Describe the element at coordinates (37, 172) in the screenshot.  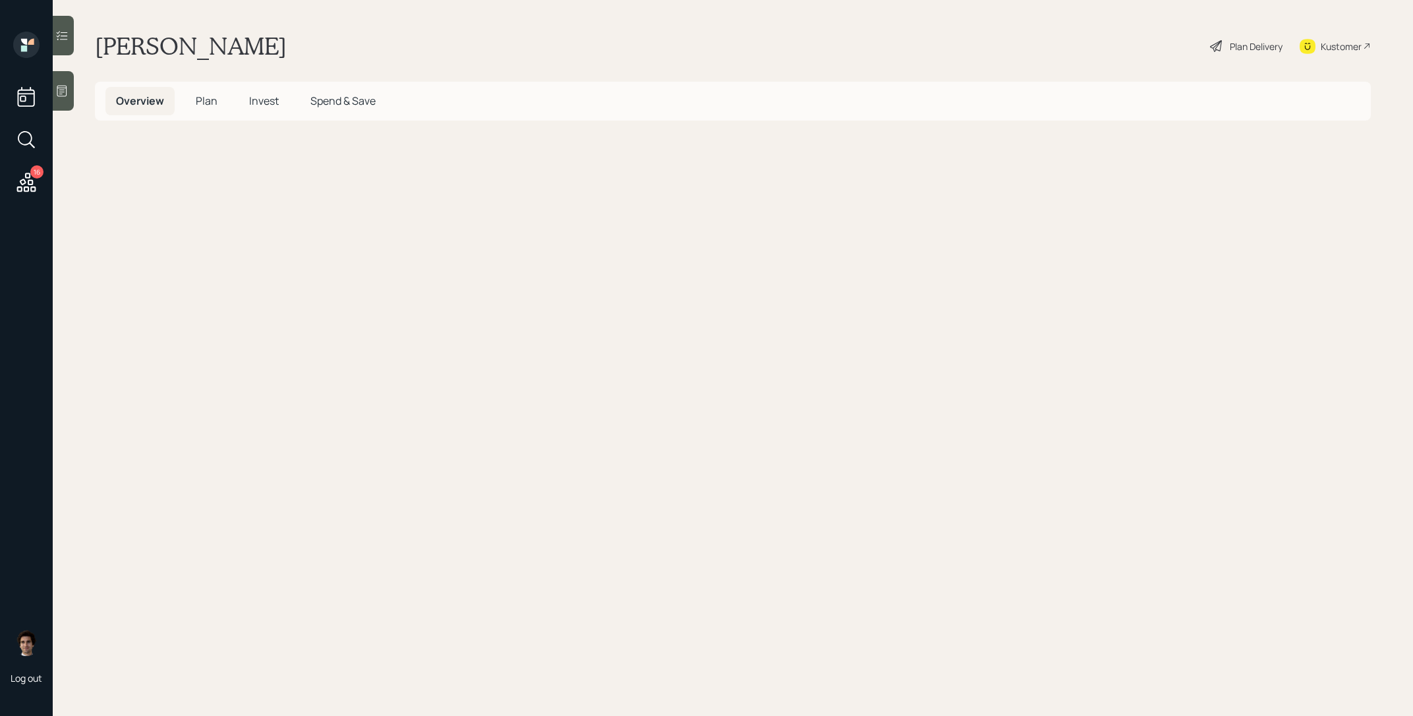
I see `div: 16` at that location.